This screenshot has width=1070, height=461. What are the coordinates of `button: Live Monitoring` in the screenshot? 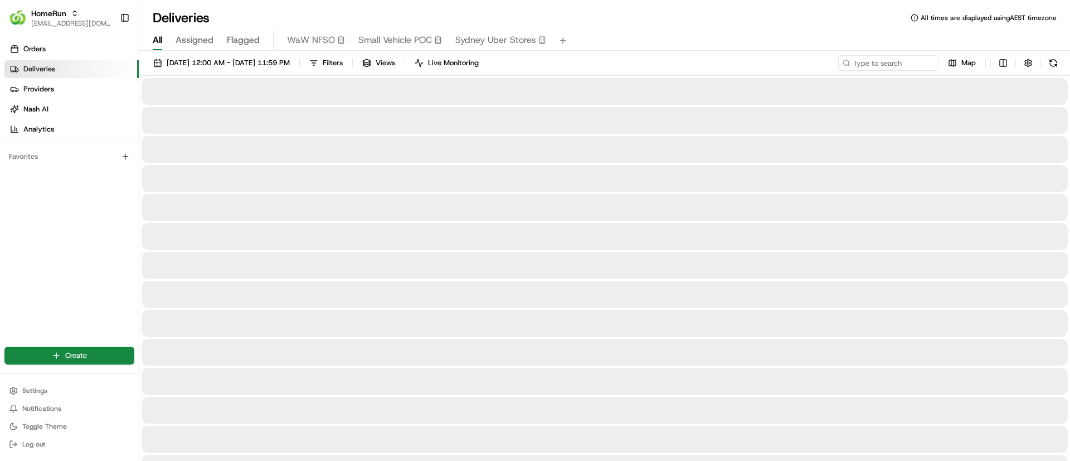 It's located at (446, 63).